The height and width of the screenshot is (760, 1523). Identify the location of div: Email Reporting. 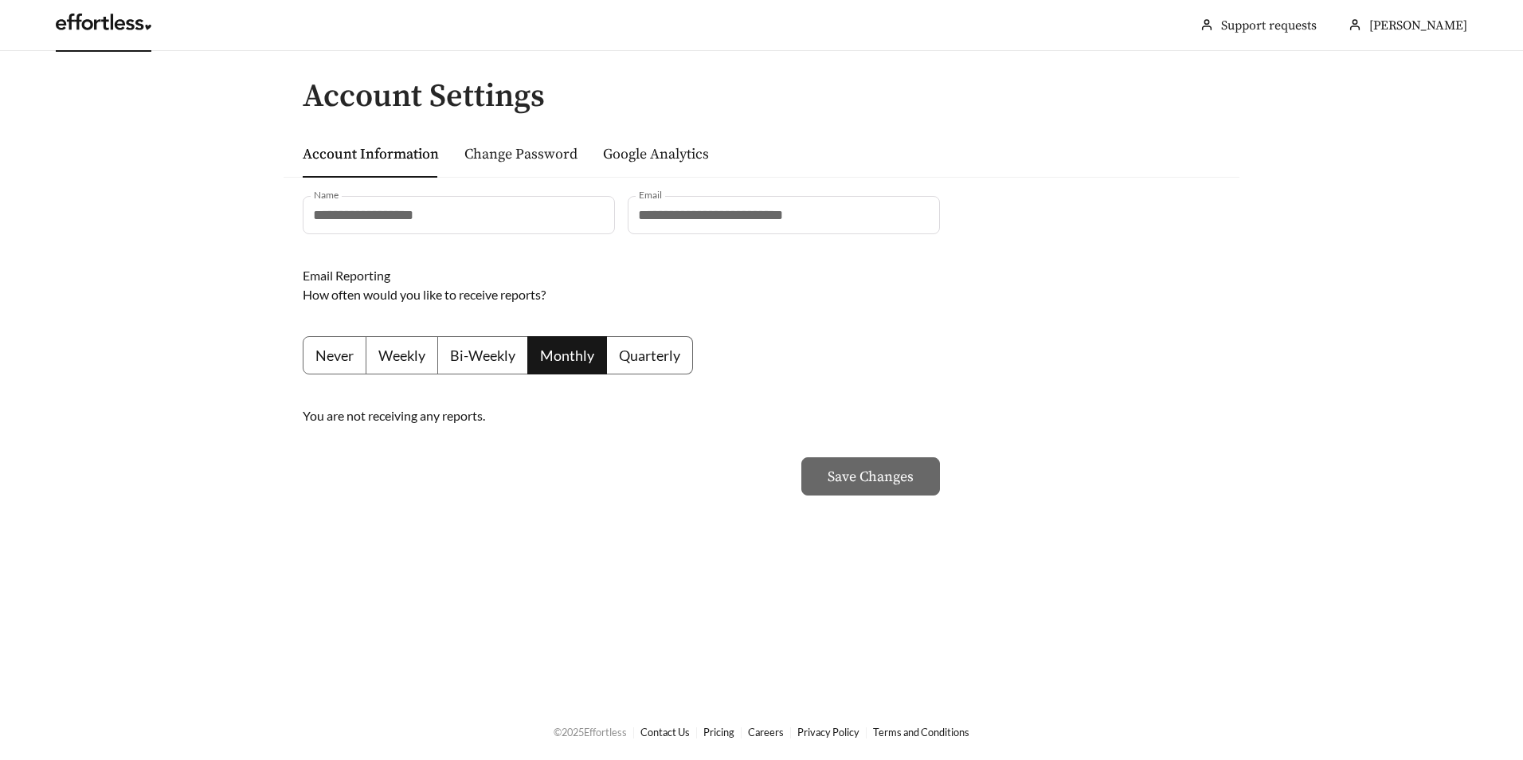
(621, 276).